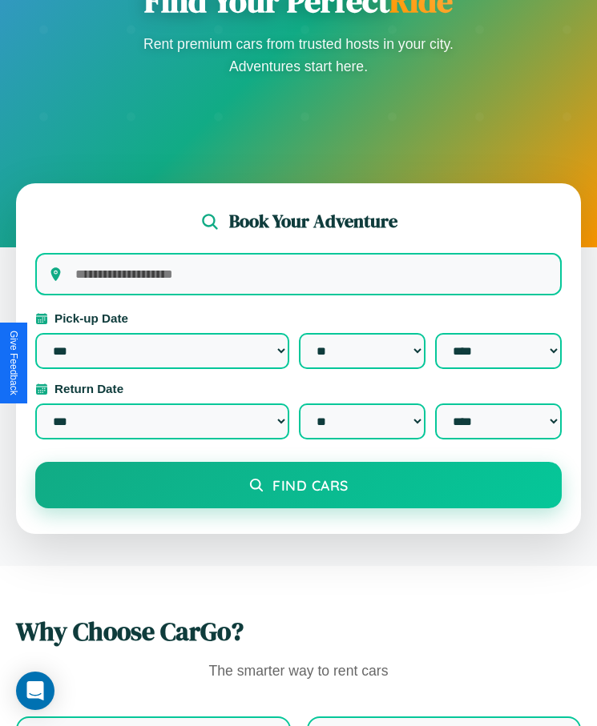 The height and width of the screenshot is (726, 597). What do you see at coordinates (313, 221) in the screenshot?
I see `h2: Book Your Adventure` at bounding box center [313, 221].